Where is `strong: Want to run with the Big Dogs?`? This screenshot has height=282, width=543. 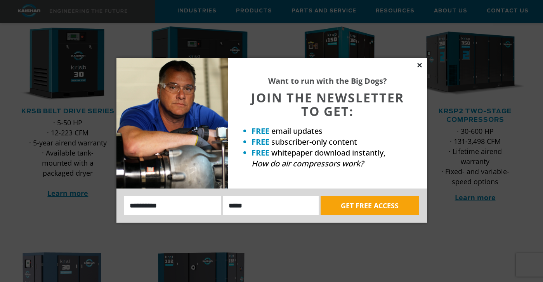 strong: Want to run with the Big Dogs? is located at coordinates (328, 81).